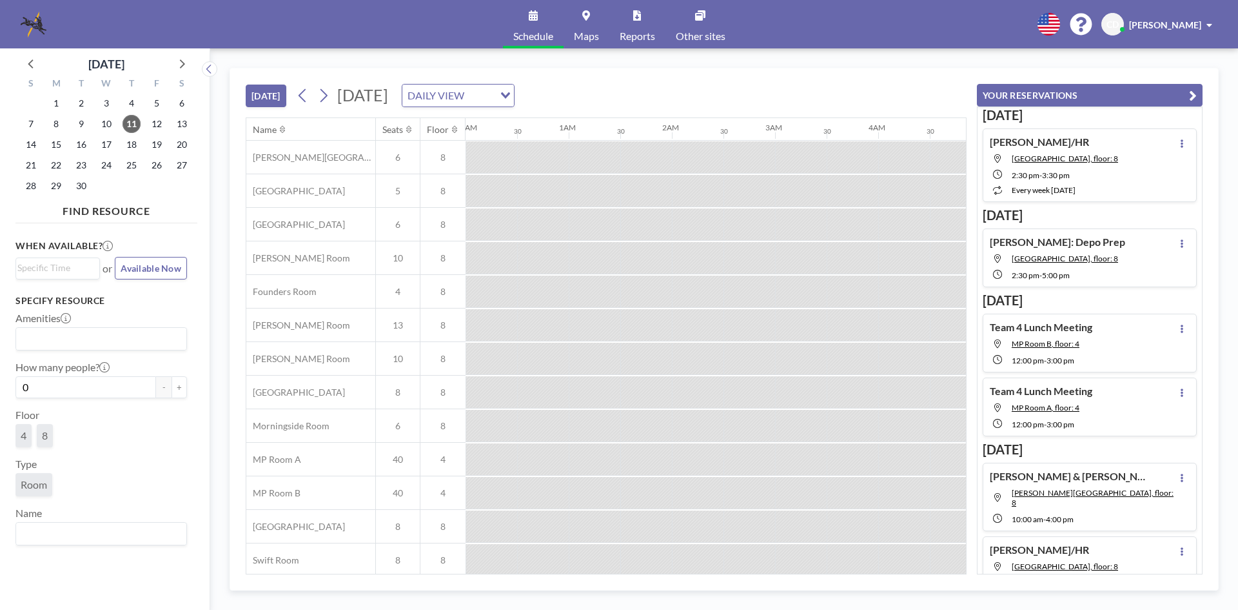 The height and width of the screenshot is (610, 1238). Describe the element at coordinates (106, 144) in the screenshot. I see `span: Wednesday, September 17, 2025` at that location.